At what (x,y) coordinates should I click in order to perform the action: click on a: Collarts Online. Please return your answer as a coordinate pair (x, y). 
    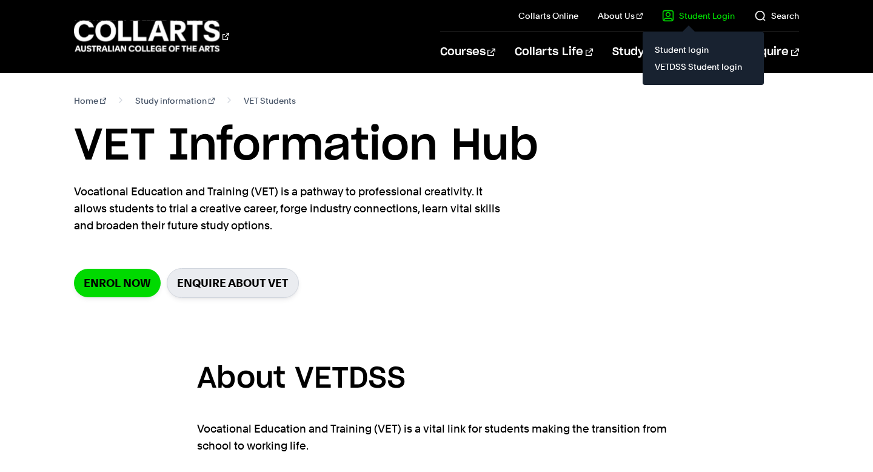
    Looking at the image, I should click on (548, 16).